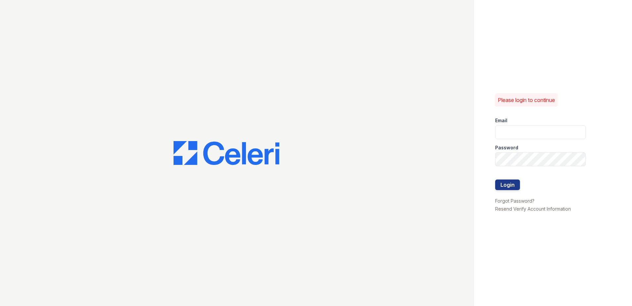 The image size is (632, 306). Describe the element at coordinates (501, 120) in the screenshot. I see `label: Email` at that location.